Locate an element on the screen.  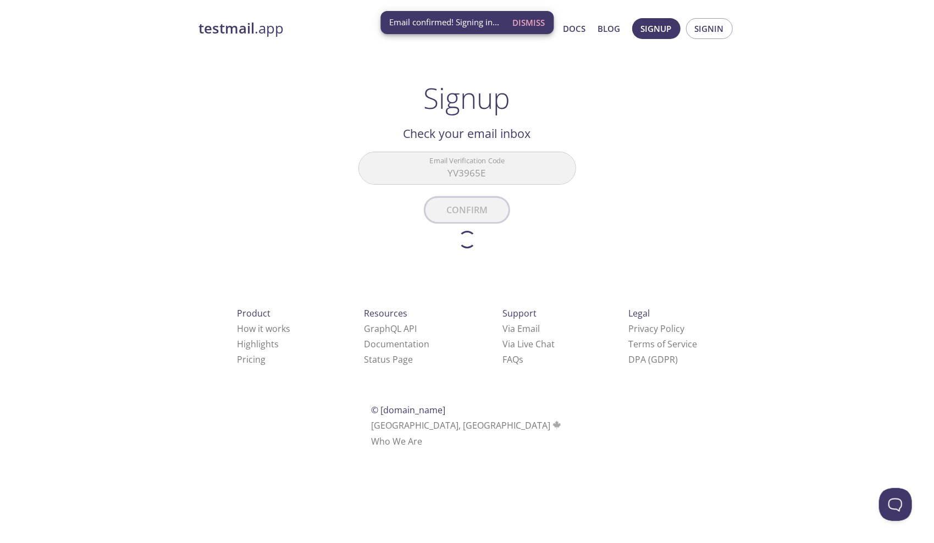
a: Docs is located at coordinates (575, 29).